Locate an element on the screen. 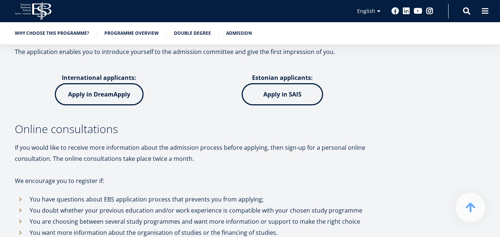 This screenshot has width=500, height=237. input: MA in International Management is located at coordinates (4, 105).